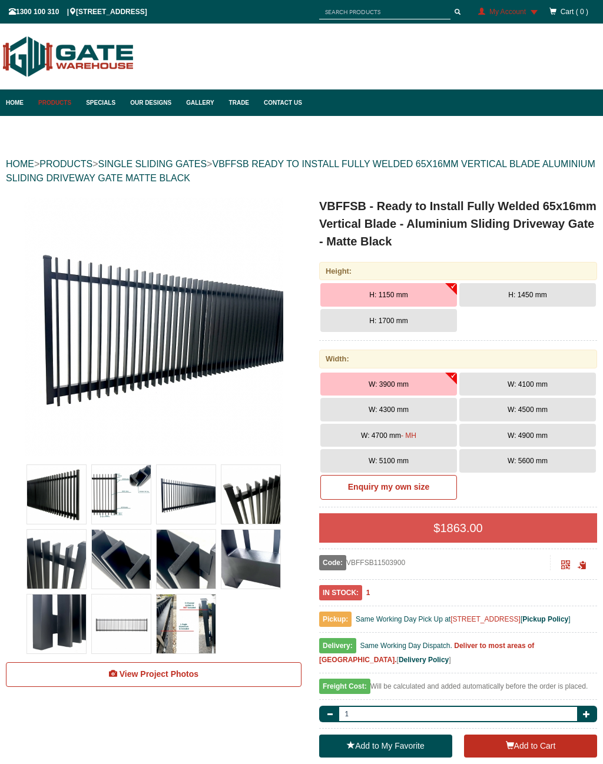 This screenshot has height=764, width=603. Describe the element at coordinates (409, 436) in the screenshot. I see `span: - MH` at that location.